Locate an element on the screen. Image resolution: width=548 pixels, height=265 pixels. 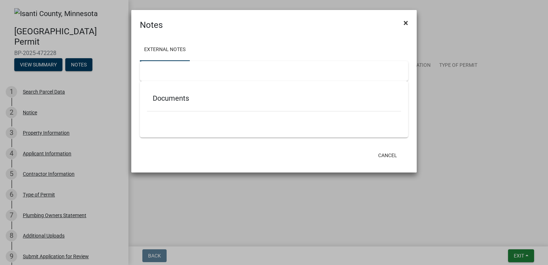
h4: Notes is located at coordinates (151, 25).